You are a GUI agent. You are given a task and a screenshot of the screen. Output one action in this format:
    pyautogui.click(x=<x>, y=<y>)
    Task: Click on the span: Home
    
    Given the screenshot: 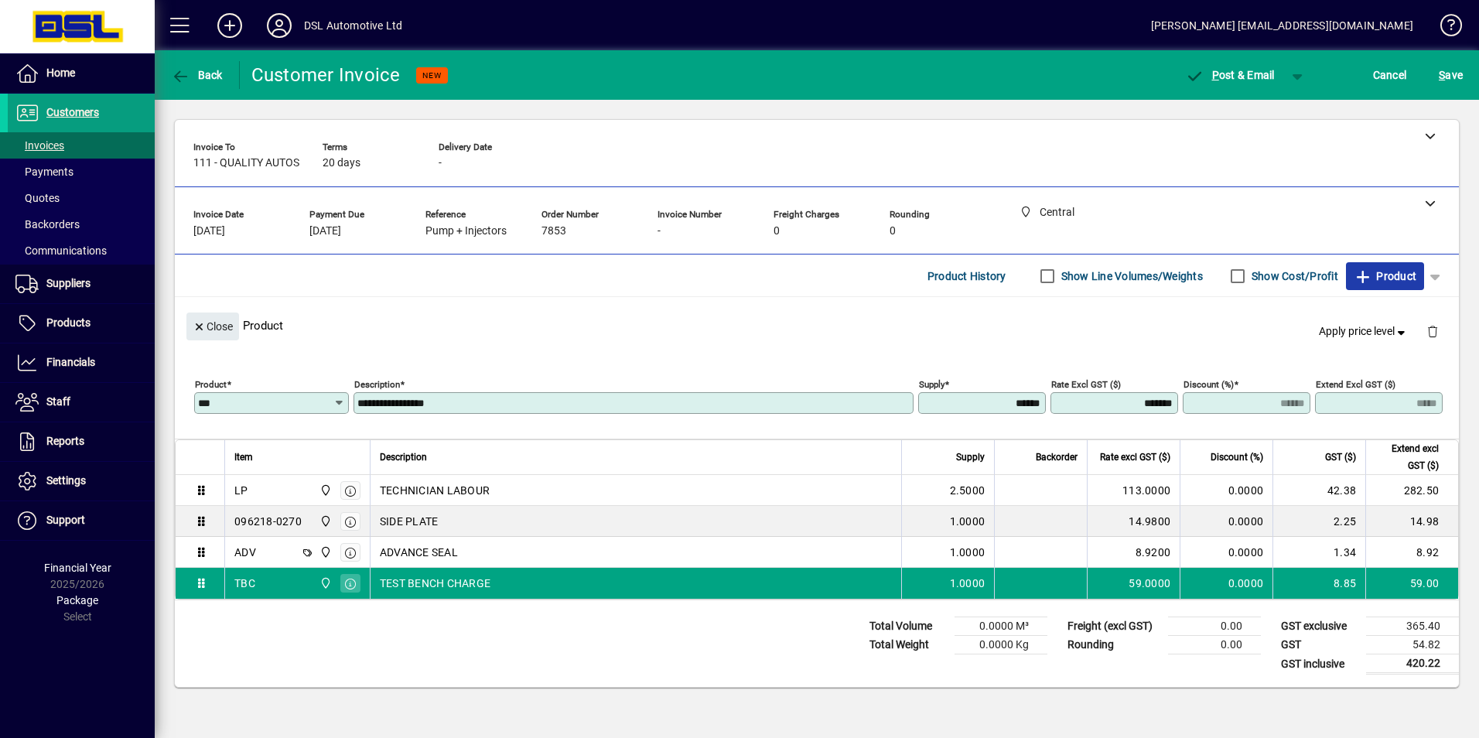 What is the action you would take?
    pyautogui.click(x=60, y=73)
    